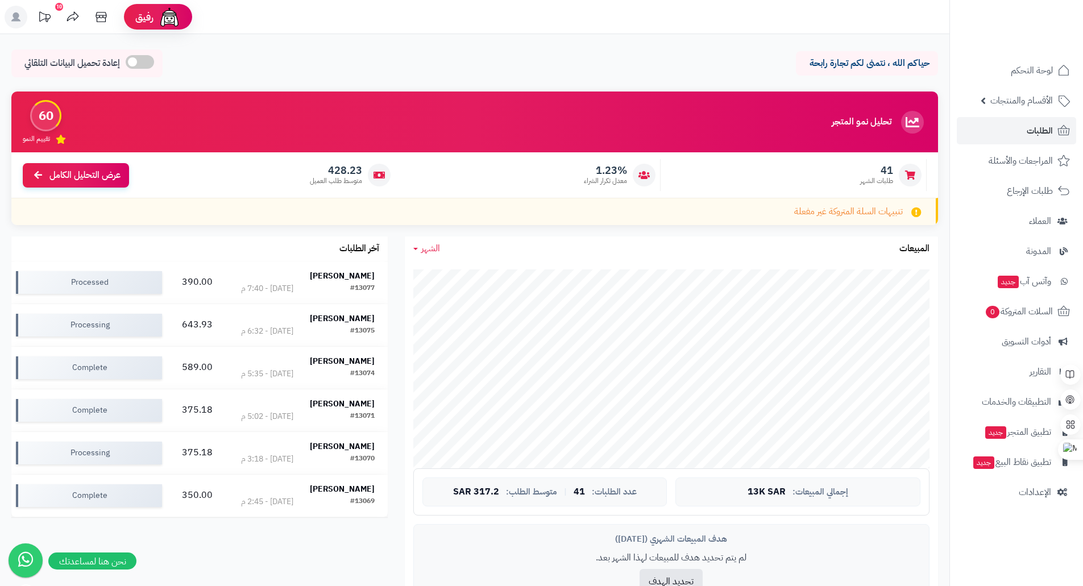  I want to click on h3: تحليل نمو المتجر, so click(862, 122).